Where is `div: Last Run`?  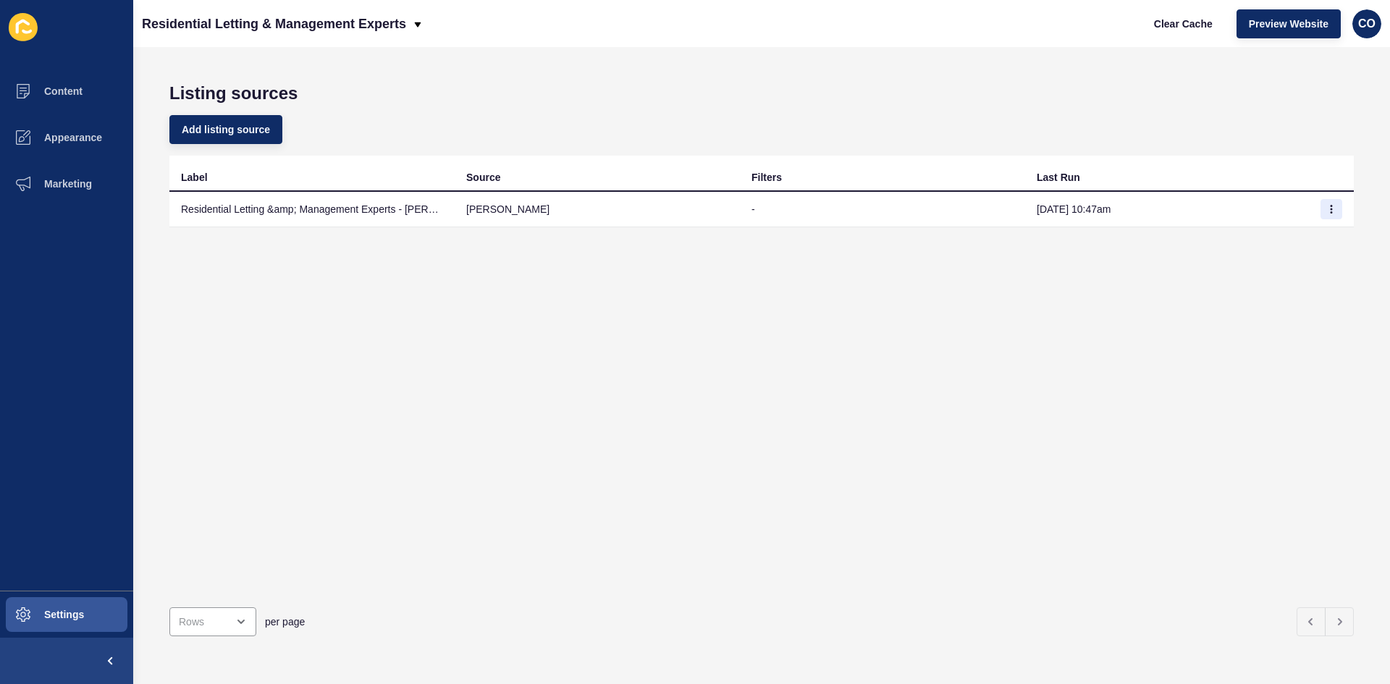 div: Last Run is located at coordinates (1058, 177).